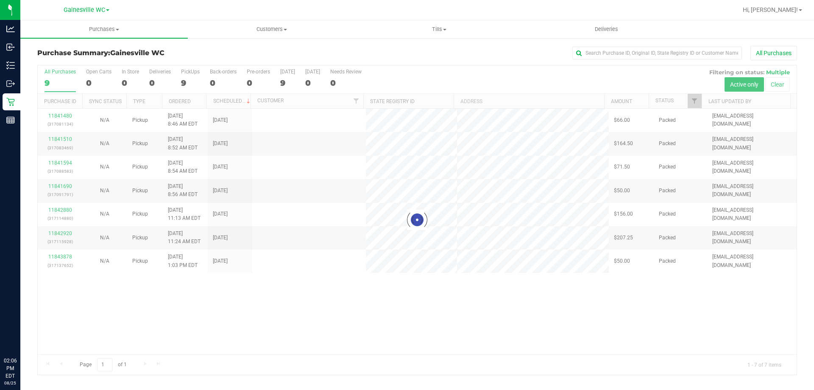  What do you see at coordinates (10, 382) in the screenshot?
I see `p: 08/25` at bounding box center [10, 382].